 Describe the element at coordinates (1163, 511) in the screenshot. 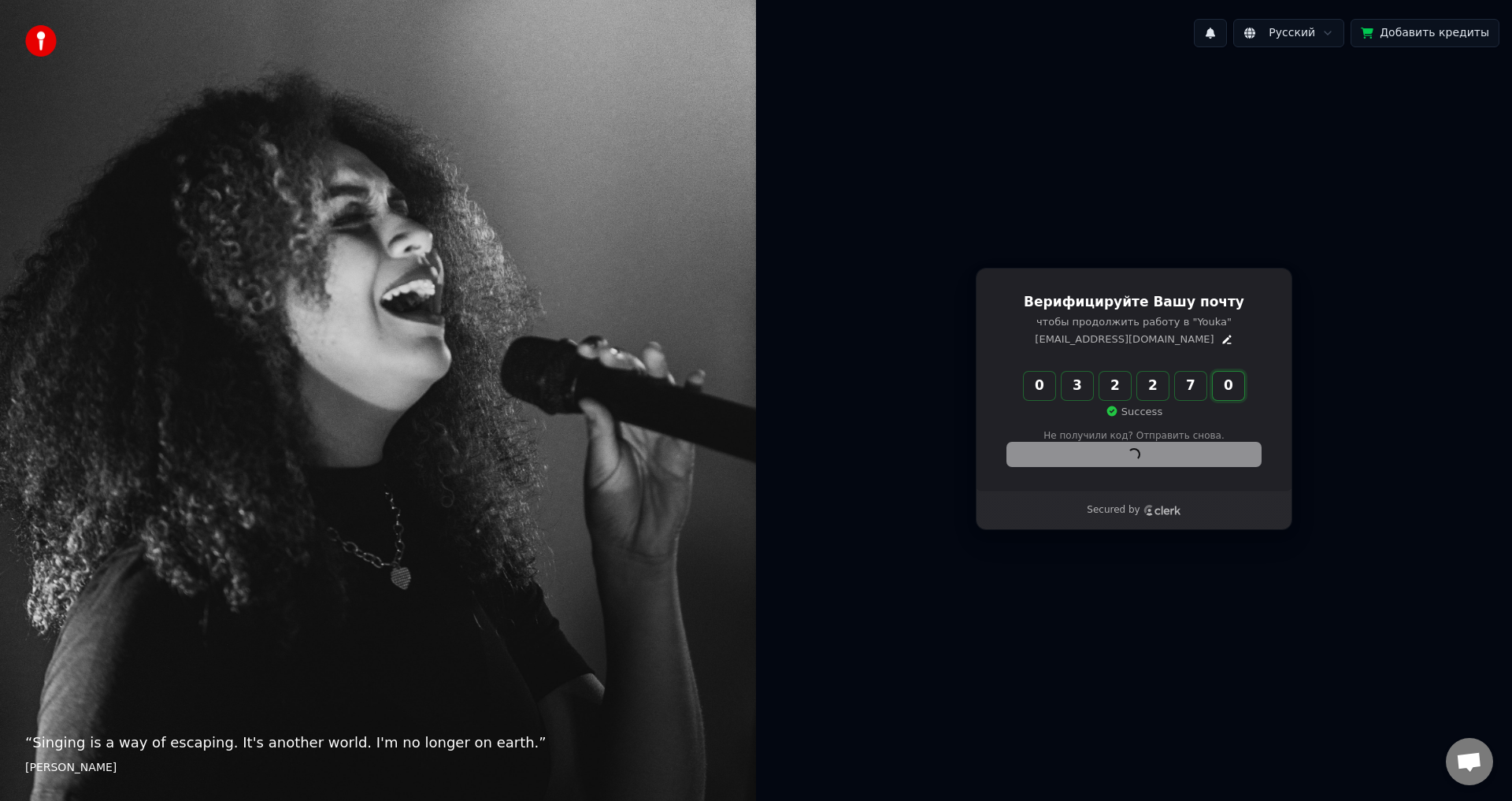

I see `a: Clerk logo` at that location.